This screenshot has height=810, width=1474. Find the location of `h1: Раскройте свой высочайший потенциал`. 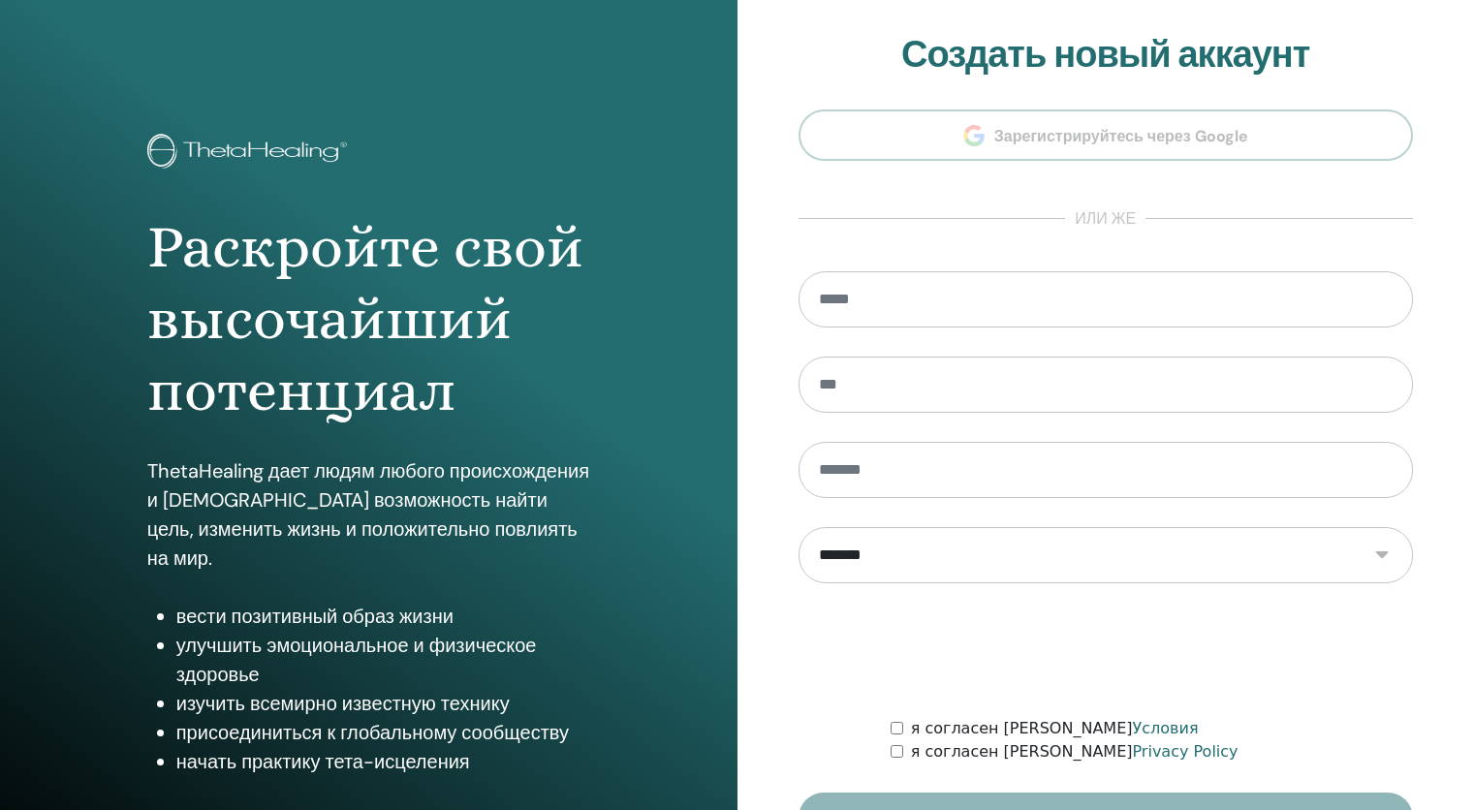

h1: Раскройте свой высочайший потенциал is located at coordinates (368, 319).